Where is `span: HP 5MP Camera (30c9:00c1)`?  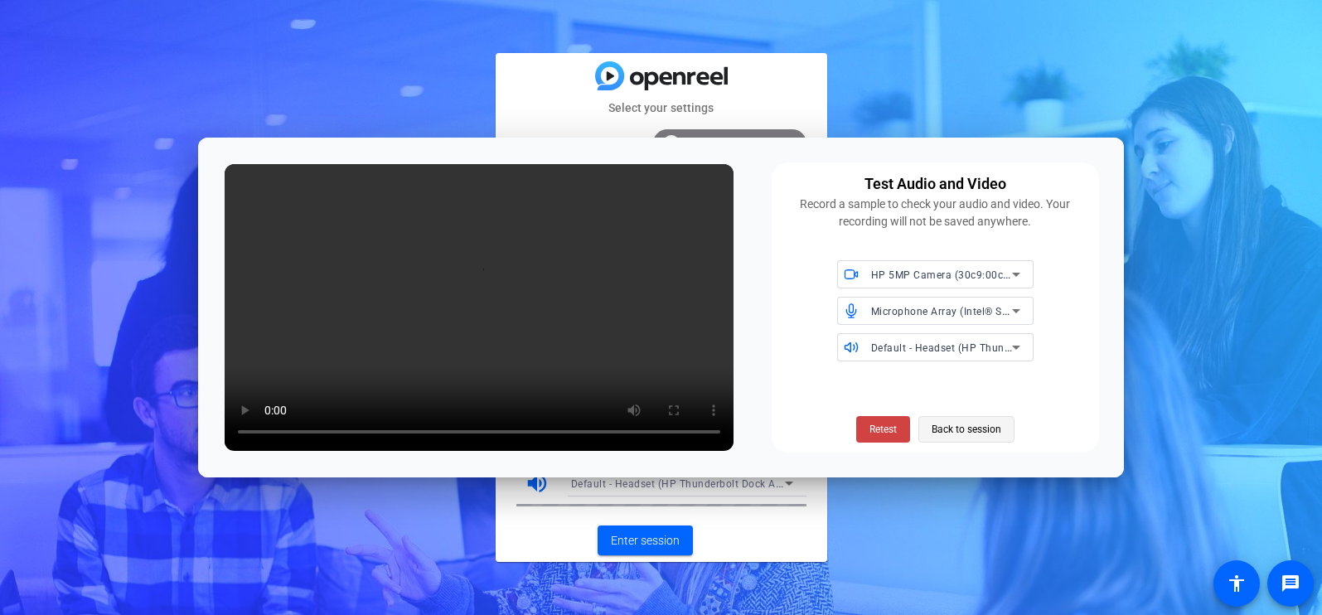
span: HP 5MP Camera (30c9:00c1) is located at coordinates (942, 274).